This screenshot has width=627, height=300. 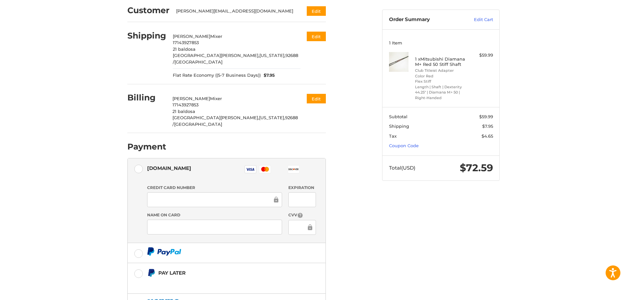 What do you see at coordinates (398, 117) in the screenshot?
I see `span: Subtotal` at bounding box center [398, 117].